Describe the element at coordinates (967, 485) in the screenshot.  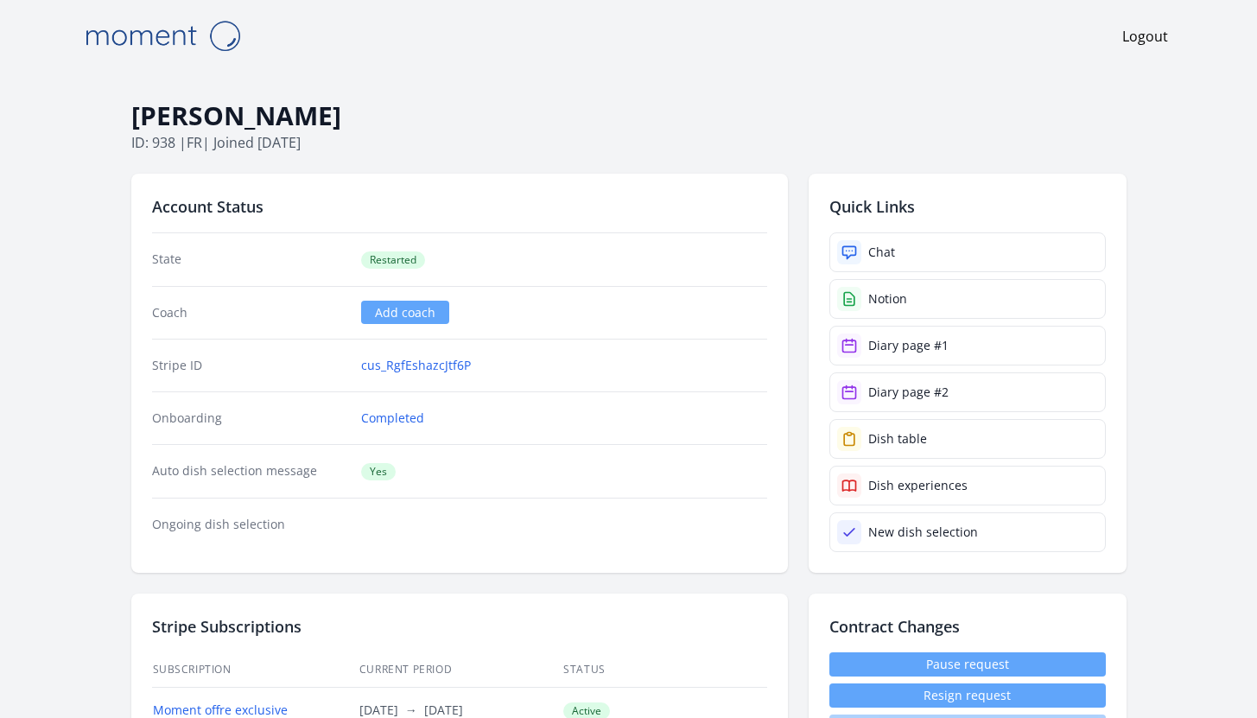
I see `a: Dish experiences` at that location.